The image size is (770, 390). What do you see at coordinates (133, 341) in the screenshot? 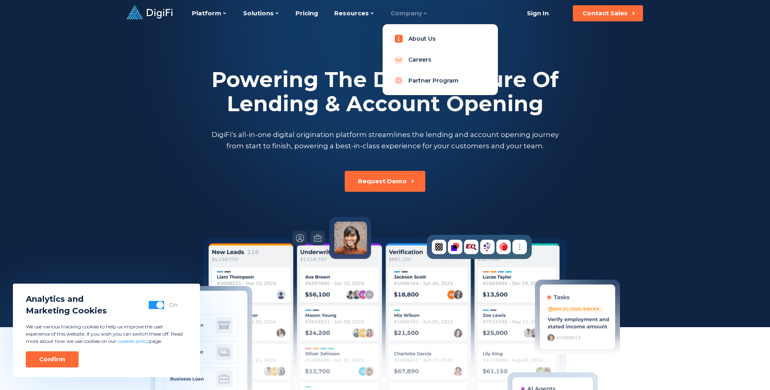
I see `a: cookies policy` at bounding box center [133, 341].